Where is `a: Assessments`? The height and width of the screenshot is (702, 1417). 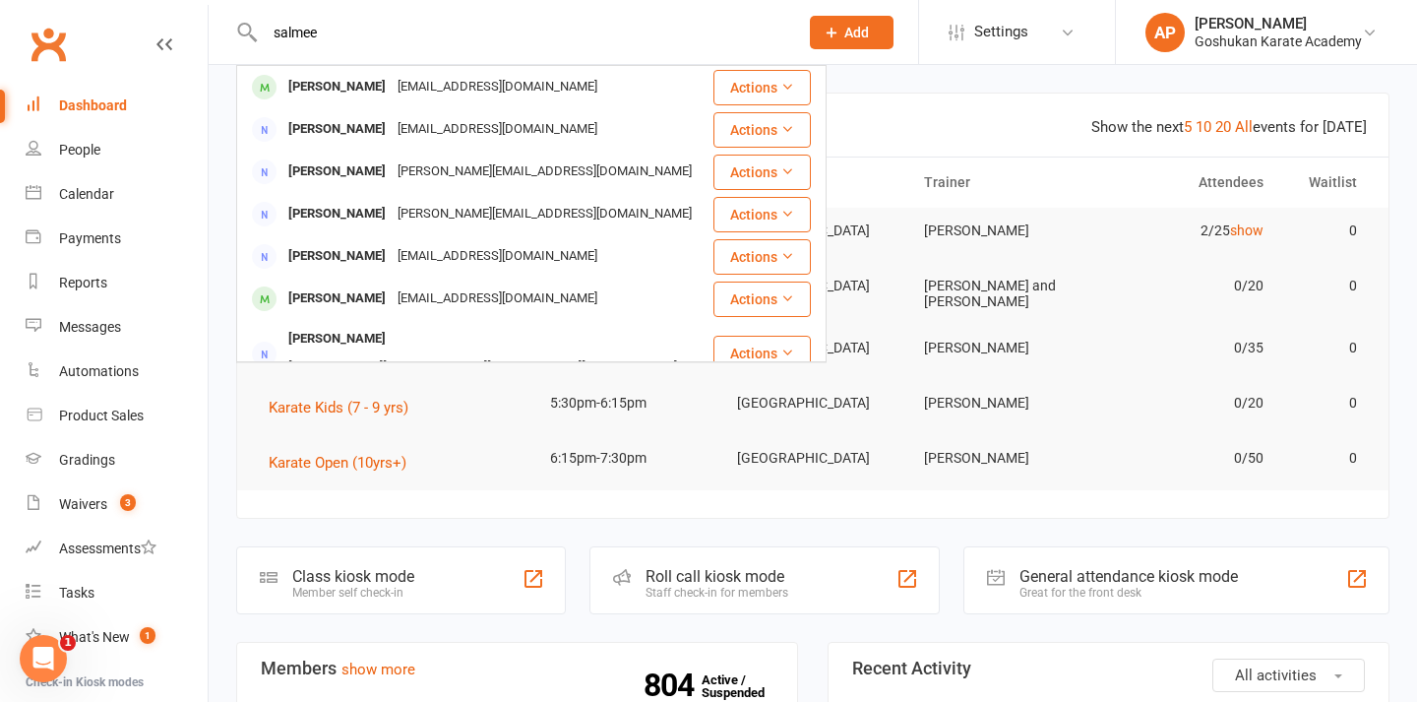
a: Assessments is located at coordinates (116, 548).